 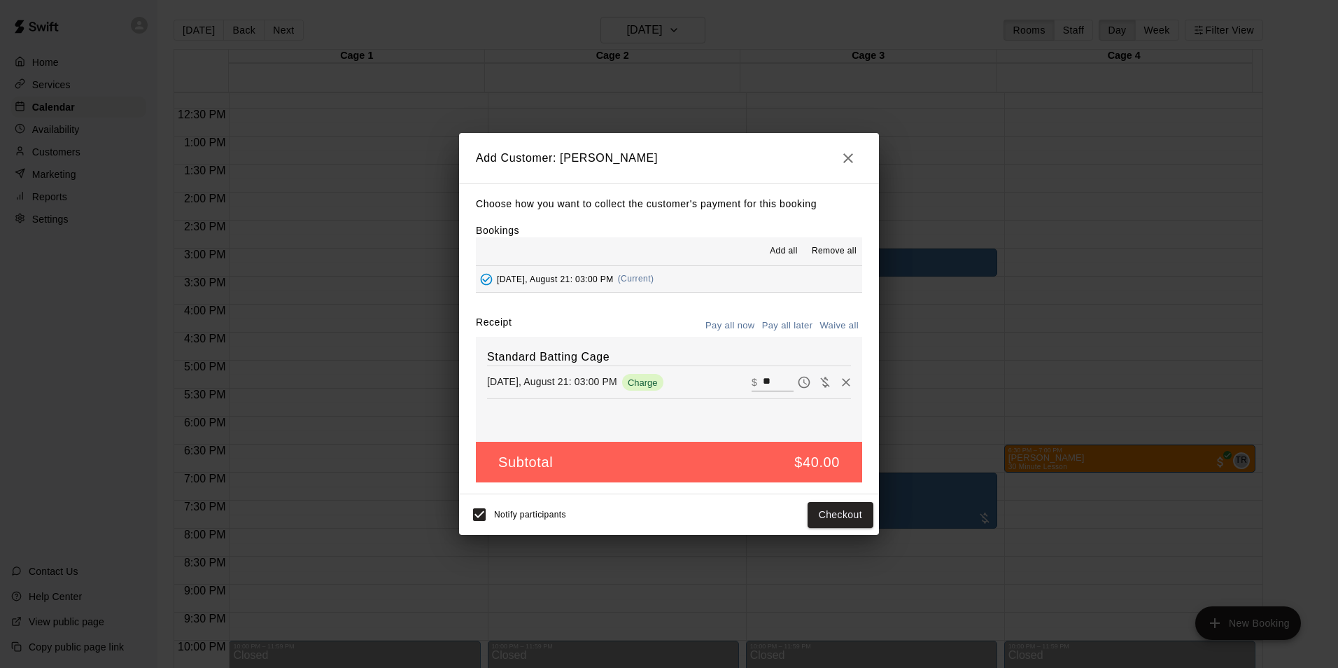 What do you see at coordinates (834, 251) in the screenshot?
I see `span: Remove all` at bounding box center [834, 251].